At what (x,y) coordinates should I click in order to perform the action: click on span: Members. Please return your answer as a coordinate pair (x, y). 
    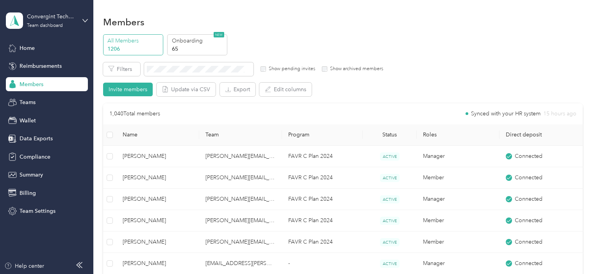
    Looking at the image, I should click on (31, 84).